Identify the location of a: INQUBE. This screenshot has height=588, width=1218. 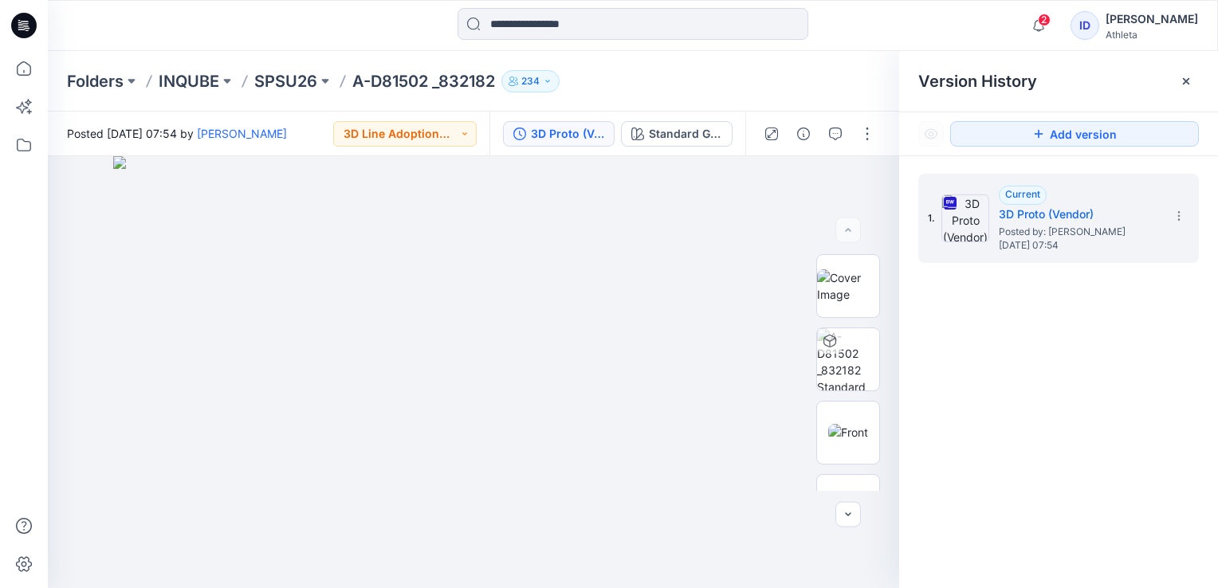
(189, 81).